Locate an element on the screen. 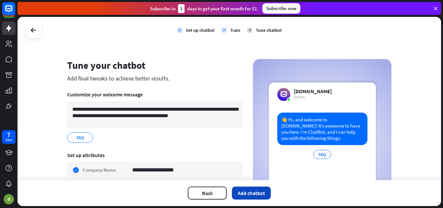 The width and height of the screenshot is (443, 208). div: Online is located at coordinates (313, 97).